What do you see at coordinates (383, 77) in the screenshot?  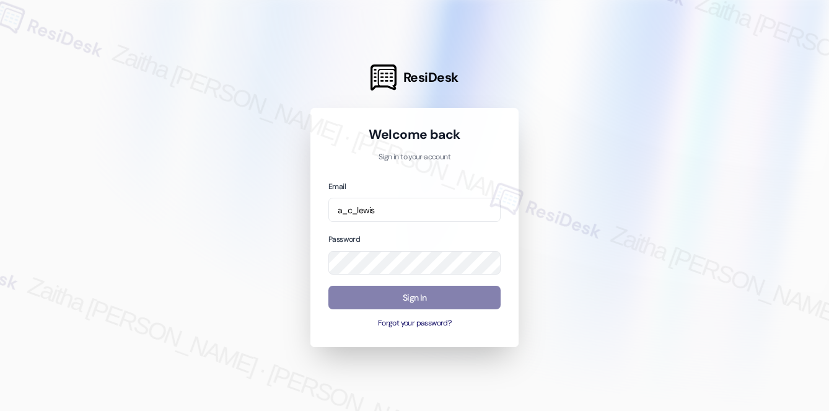 I see `img: ResiDesk Logo` at bounding box center [383, 77].